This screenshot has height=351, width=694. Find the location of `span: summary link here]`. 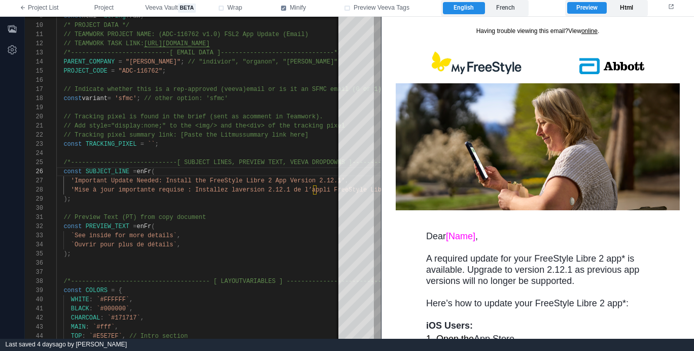

span: summary link here] is located at coordinates (276, 135).